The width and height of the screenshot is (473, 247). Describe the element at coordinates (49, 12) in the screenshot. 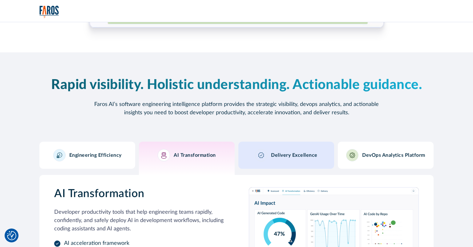

I see `a: home` at that location.